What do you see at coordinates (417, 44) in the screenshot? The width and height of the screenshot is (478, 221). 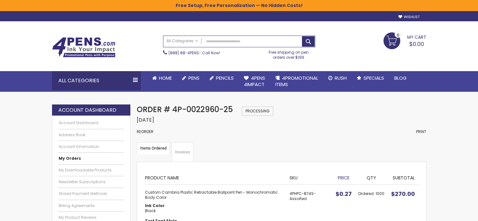 I see `span: $0.00` at bounding box center [417, 44].